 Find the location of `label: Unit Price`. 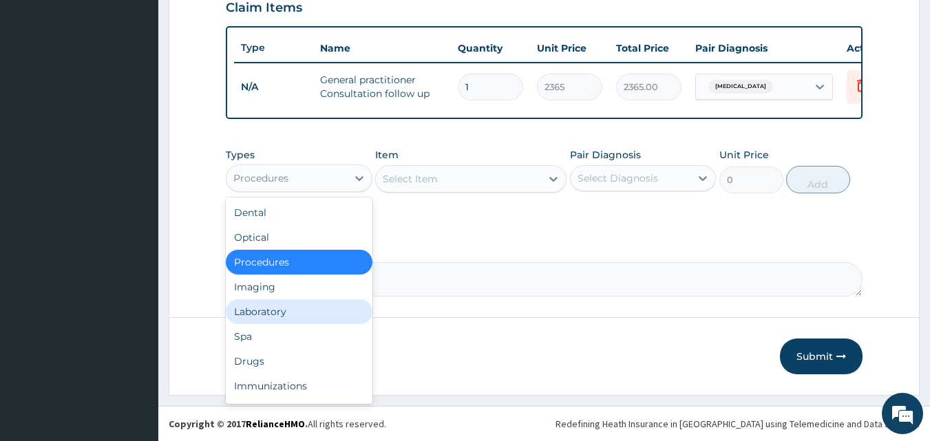

label: Unit Price is located at coordinates (744, 155).